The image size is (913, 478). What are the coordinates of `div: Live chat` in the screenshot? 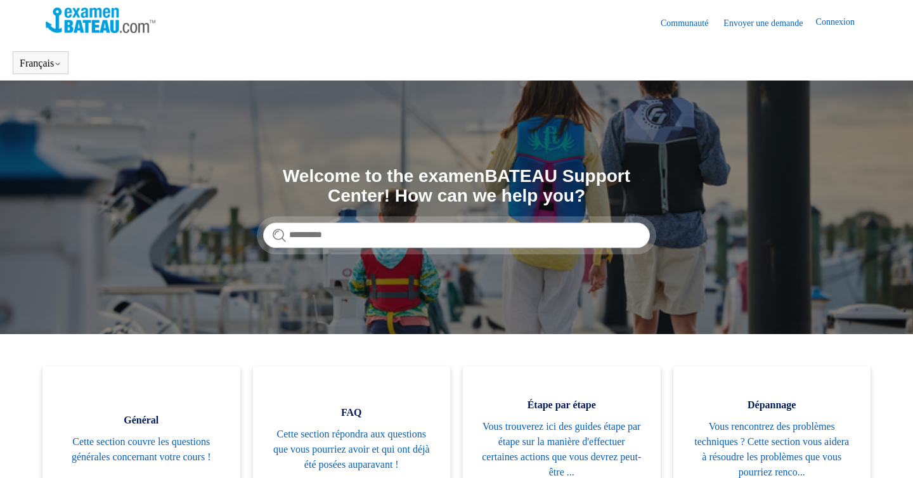 It's located at (887, 452).